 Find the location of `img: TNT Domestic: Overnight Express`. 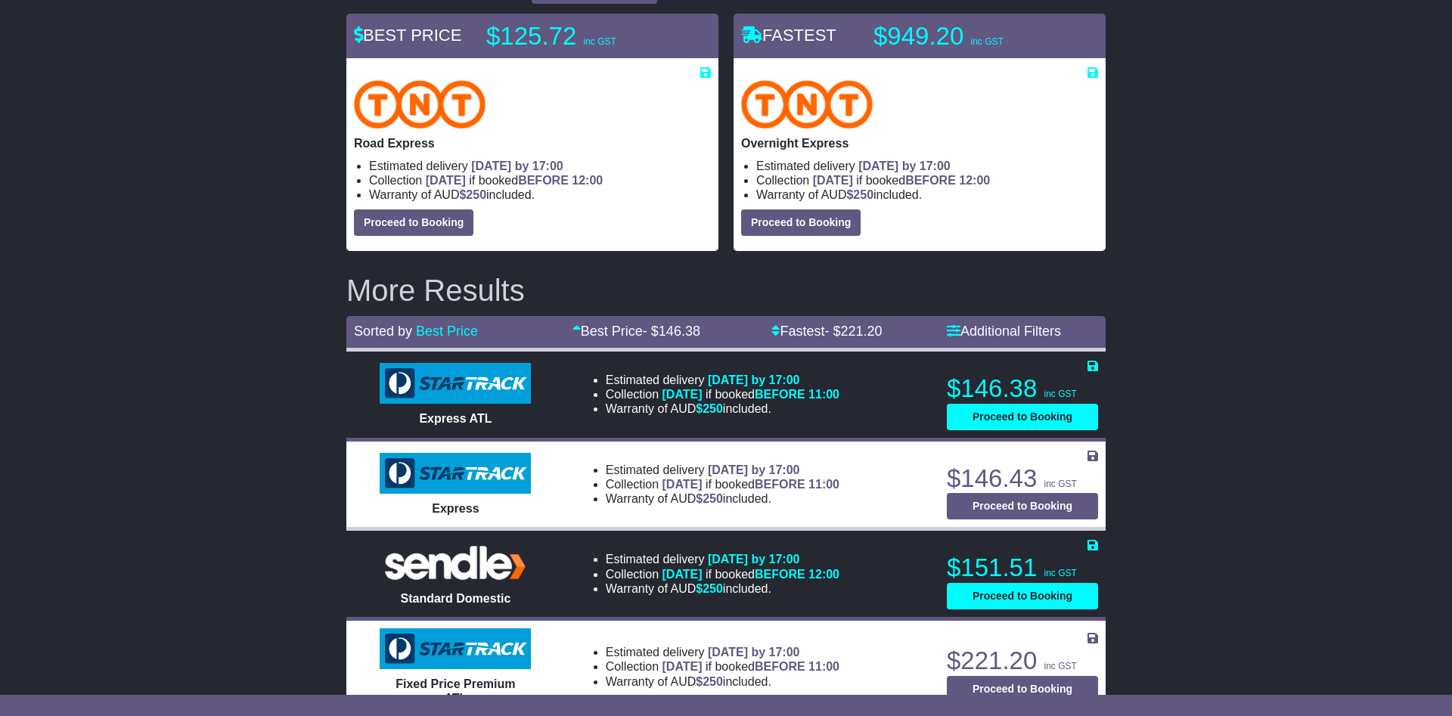

img: TNT Domestic: Overnight Express is located at coordinates (807, 104).